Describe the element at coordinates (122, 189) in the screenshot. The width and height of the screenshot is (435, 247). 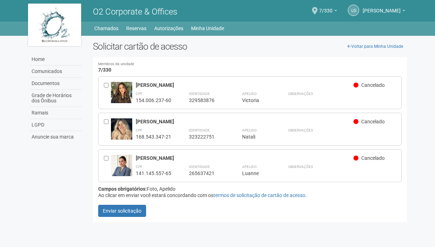
I see `strong: Campos obrigatórios:` at that location.